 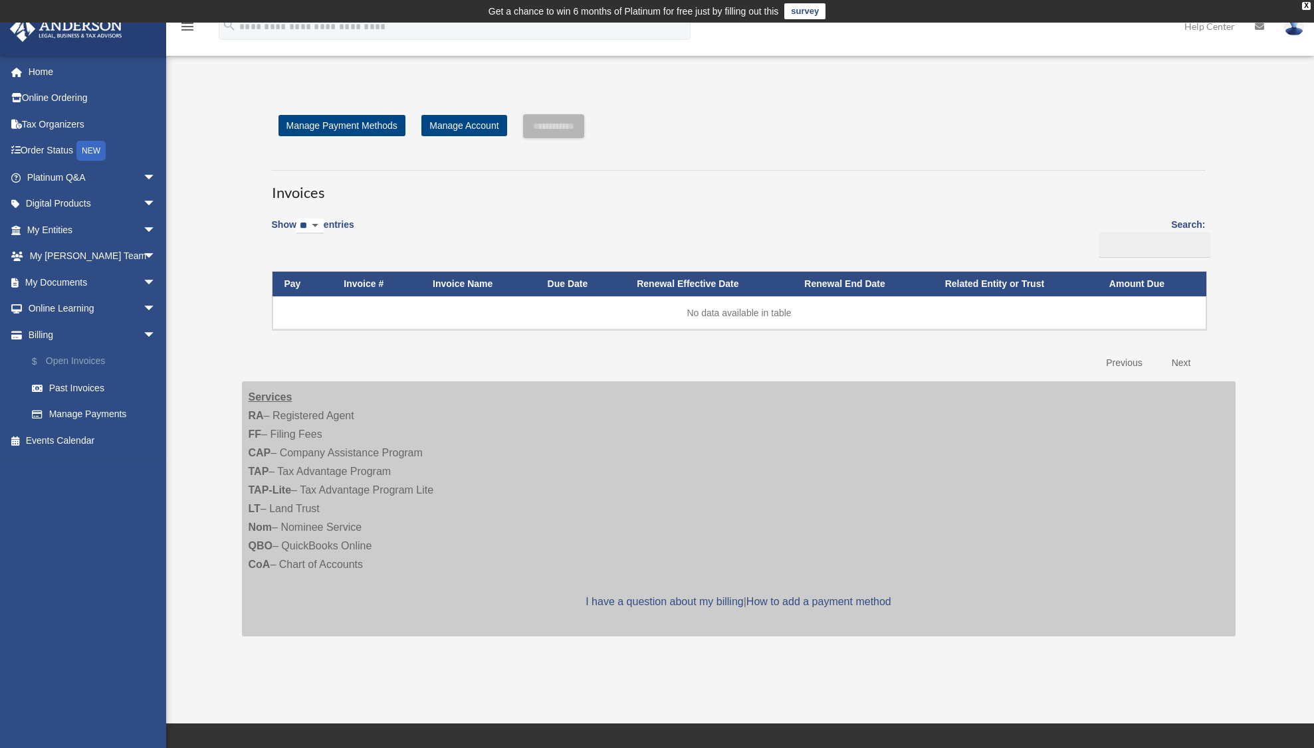 I want to click on a: Manage Payments, so click(x=97, y=415).